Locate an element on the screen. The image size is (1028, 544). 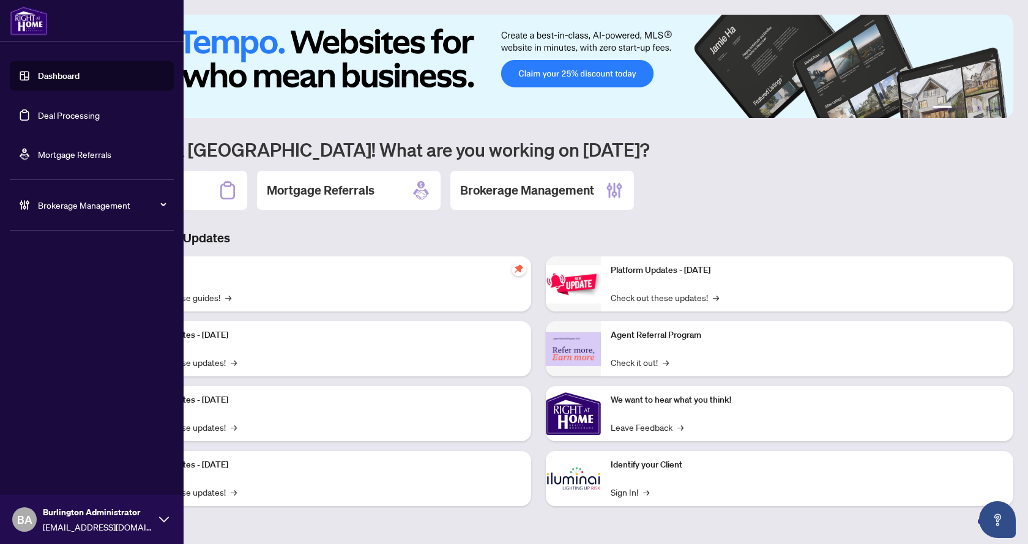
img: We want to hear what you think! is located at coordinates (574, 414).